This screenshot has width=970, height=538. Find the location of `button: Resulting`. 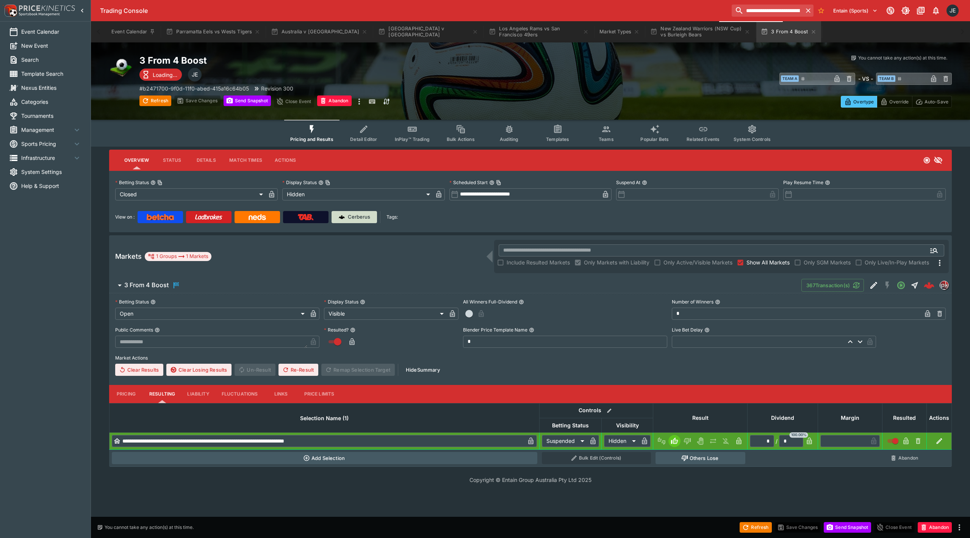

button: Resulting is located at coordinates (162, 394).